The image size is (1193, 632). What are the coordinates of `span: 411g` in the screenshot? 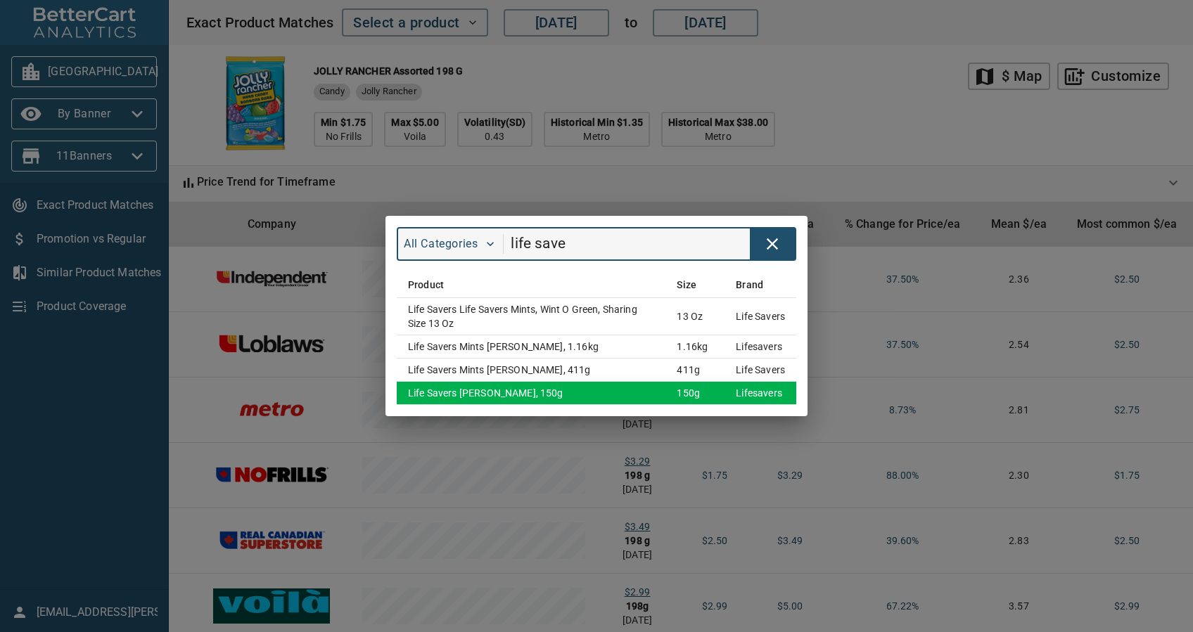 It's located at (688, 370).